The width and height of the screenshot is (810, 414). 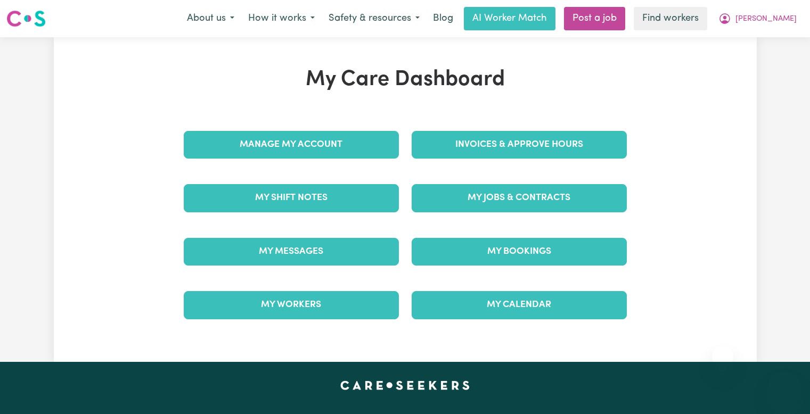 What do you see at coordinates (519, 305) in the screenshot?
I see `a: My Calendar` at bounding box center [519, 305].